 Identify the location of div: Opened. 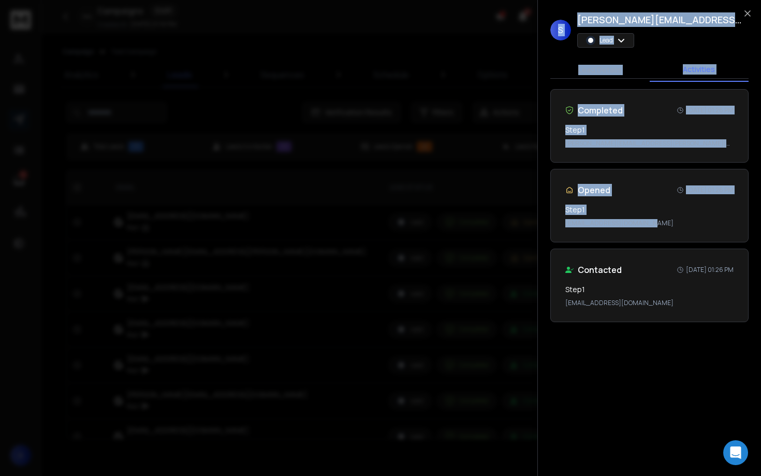
(588, 190).